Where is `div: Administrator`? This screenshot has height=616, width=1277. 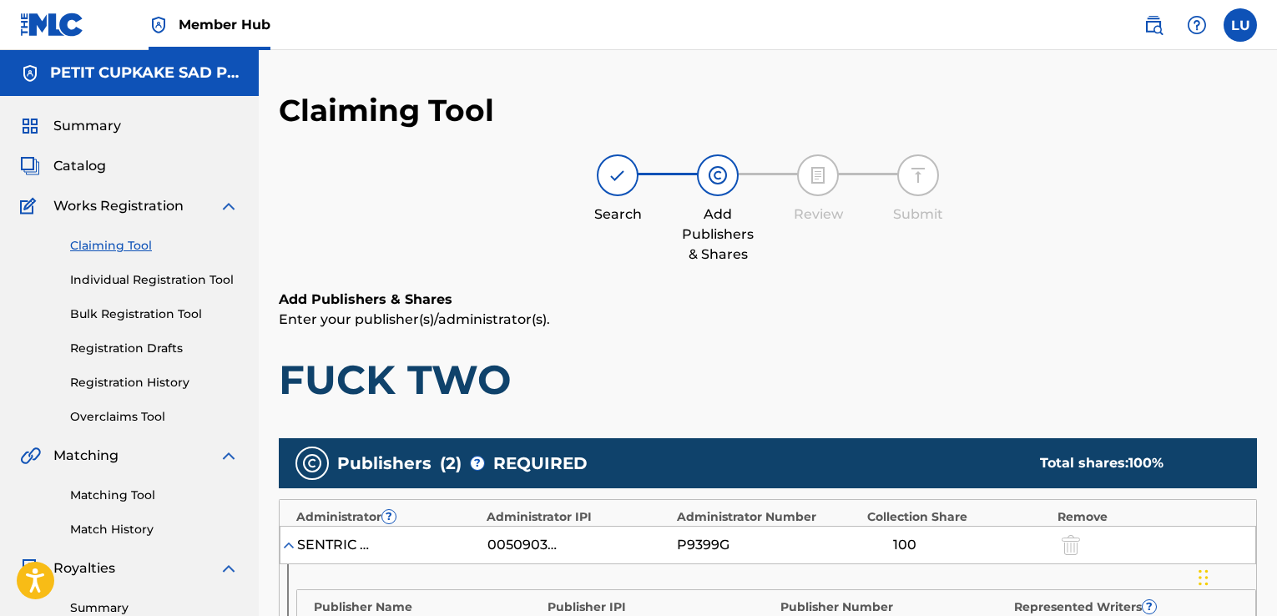
div: Administrator is located at coordinates (387, 517).